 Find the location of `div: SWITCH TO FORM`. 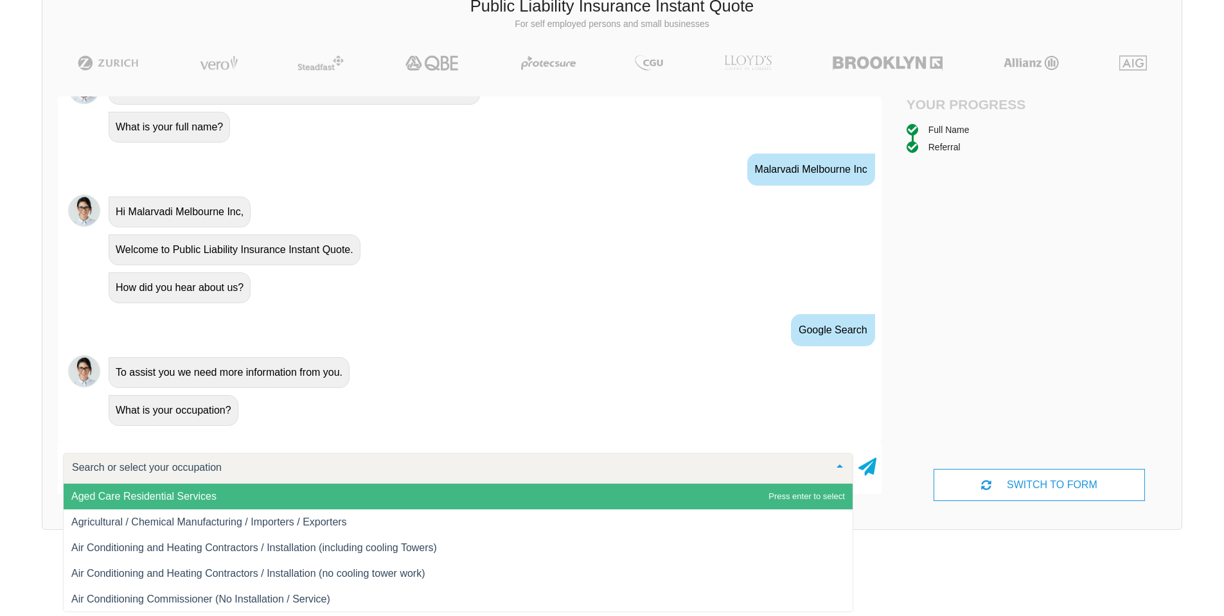

div: SWITCH TO FORM is located at coordinates (1039, 485).